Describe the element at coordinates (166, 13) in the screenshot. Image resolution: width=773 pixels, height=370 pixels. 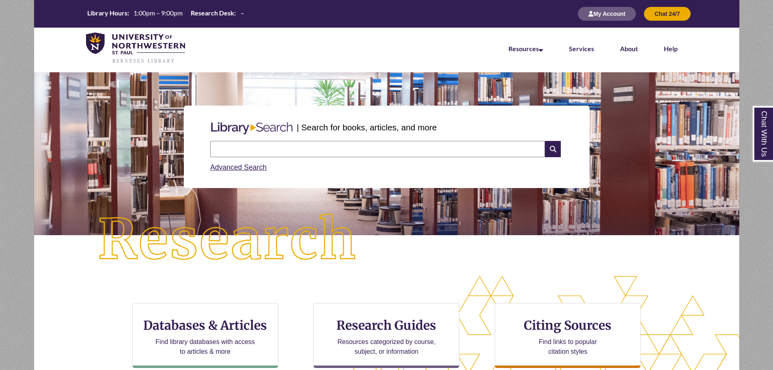
I see `table: Hours Today` at that location.